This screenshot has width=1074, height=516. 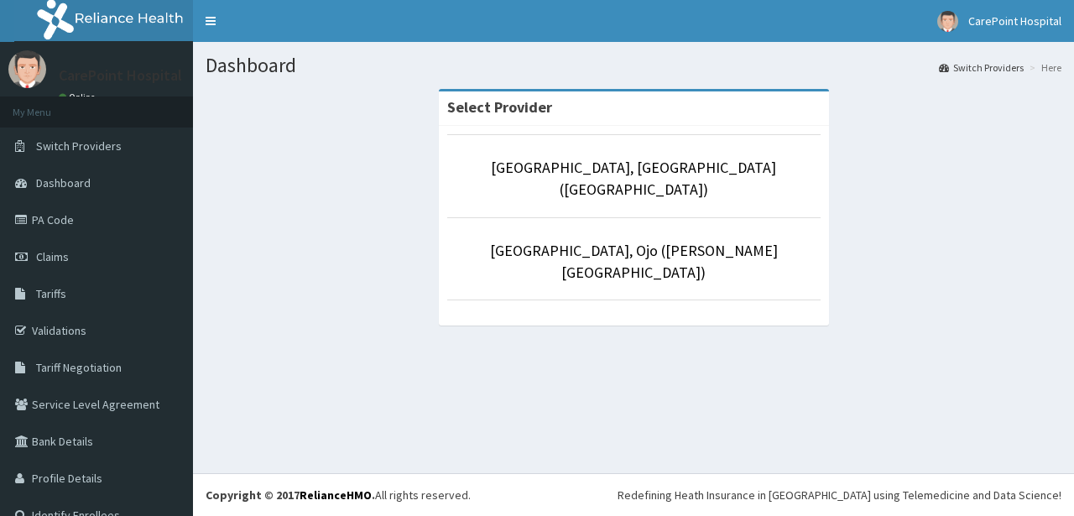 I want to click on span: CarePoint Hospital, so click(x=1015, y=21).